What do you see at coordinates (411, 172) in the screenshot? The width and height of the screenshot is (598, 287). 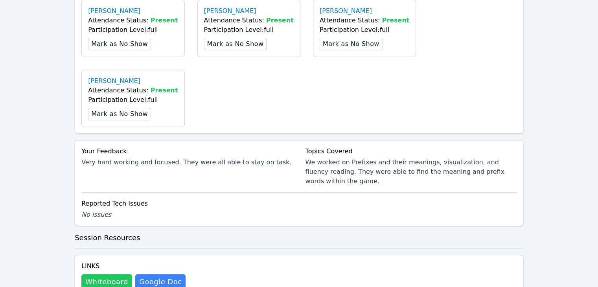 I see `div: We worked on Prefixes and their meanings, visualization, and fluency reading. They were able to f...` at bounding box center [411, 172].